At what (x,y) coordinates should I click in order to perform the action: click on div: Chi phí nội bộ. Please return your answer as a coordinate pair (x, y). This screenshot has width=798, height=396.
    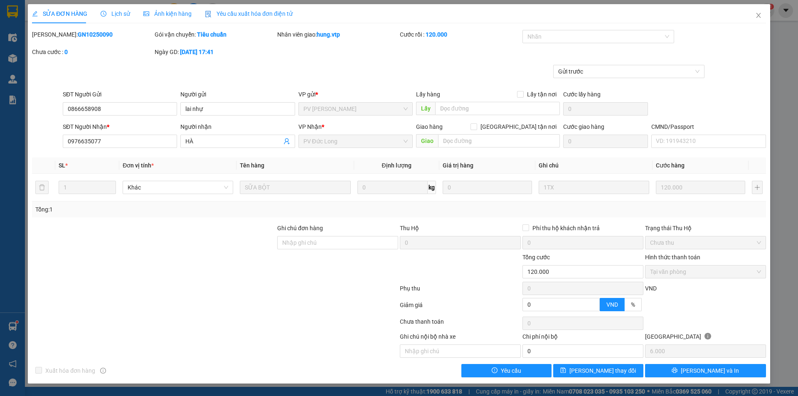
    Looking at the image, I should click on (583, 338).